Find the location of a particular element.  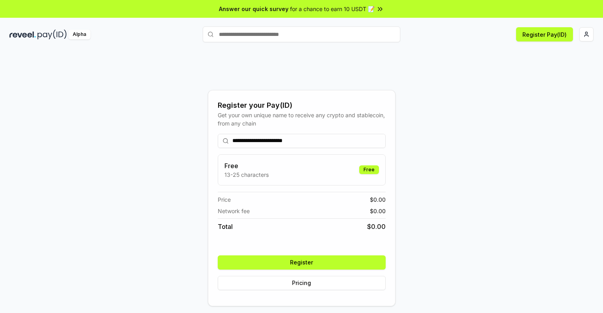

span: Price is located at coordinates (224, 199).